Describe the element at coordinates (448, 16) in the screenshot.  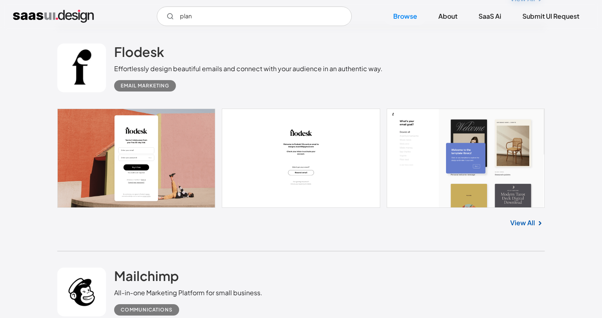
I see `a: About` at that location.